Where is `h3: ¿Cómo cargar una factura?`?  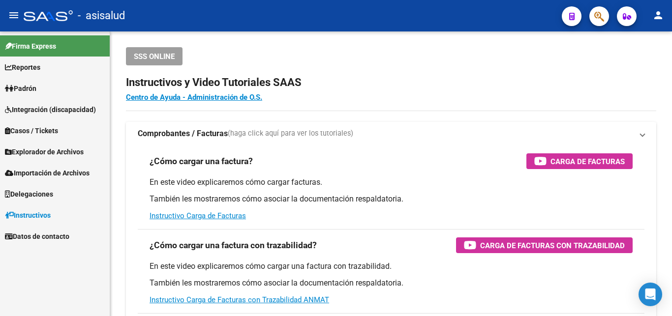
h3: ¿Cómo cargar una factura? is located at coordinates (201, 161).